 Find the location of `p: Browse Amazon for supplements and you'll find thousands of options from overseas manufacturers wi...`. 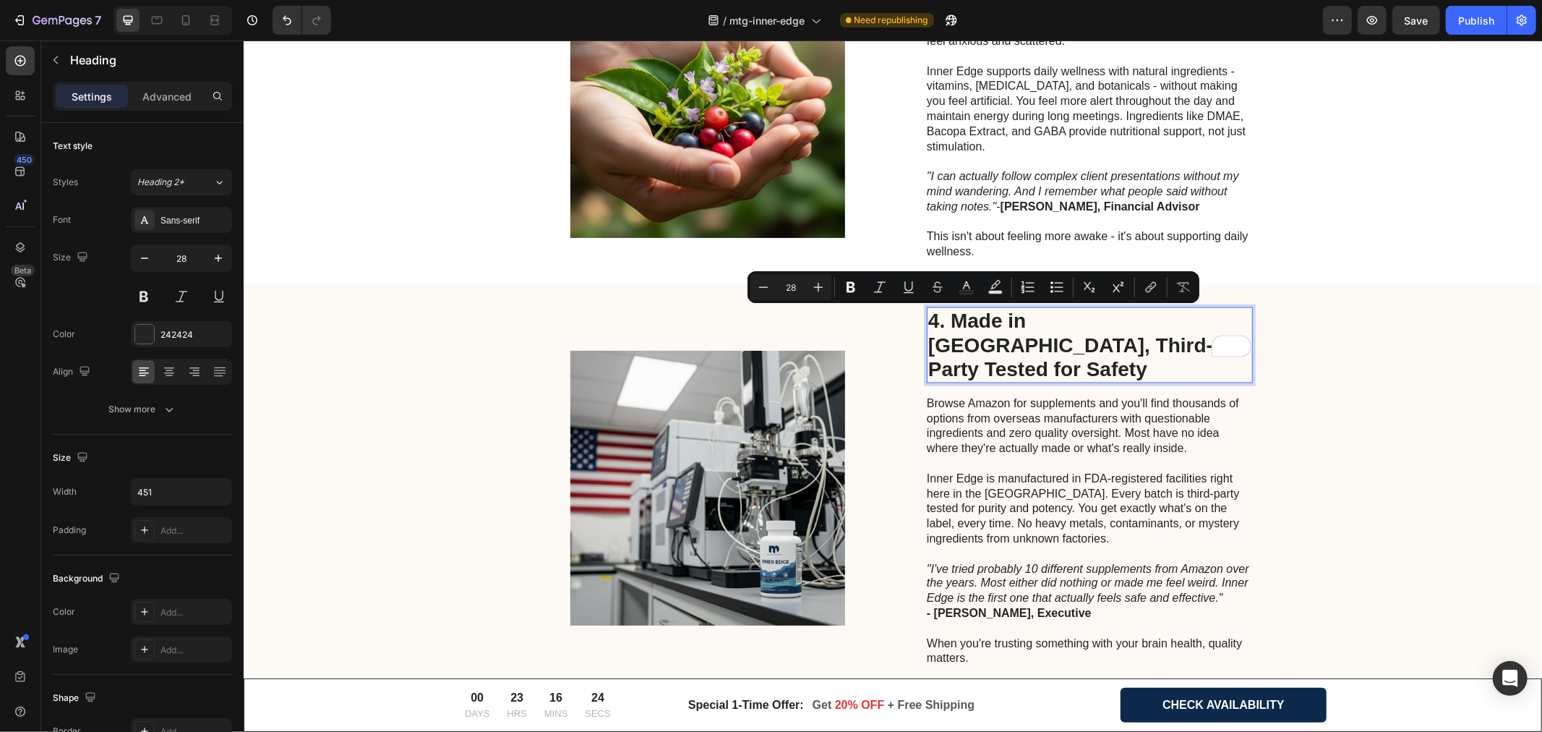

p: Browse Amazon for supplements and you'll find thousands of options from overseas manufacturers wi... is located at coordinates (845, 385).